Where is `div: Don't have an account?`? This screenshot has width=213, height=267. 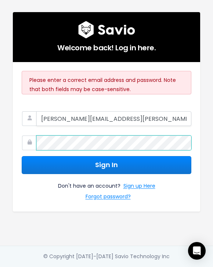
div: Don't have an account? is located at coordinates (107, 189).